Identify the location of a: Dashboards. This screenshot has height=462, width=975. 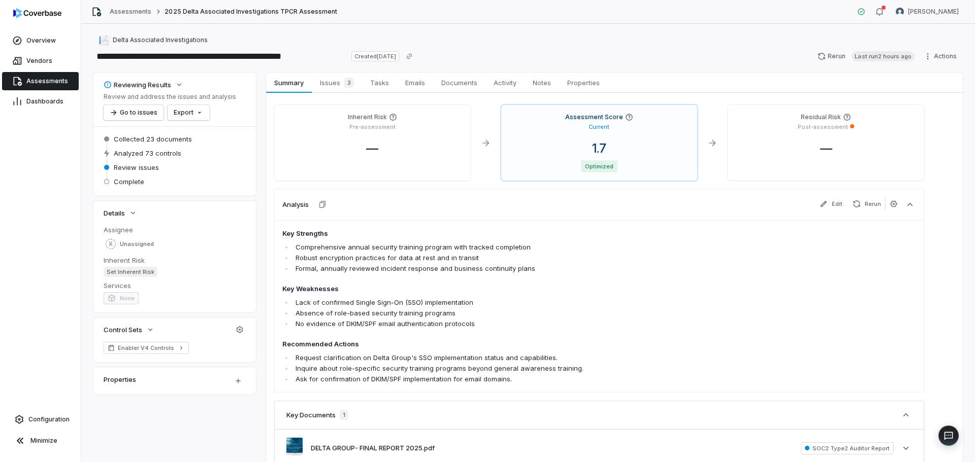
(40, 102).